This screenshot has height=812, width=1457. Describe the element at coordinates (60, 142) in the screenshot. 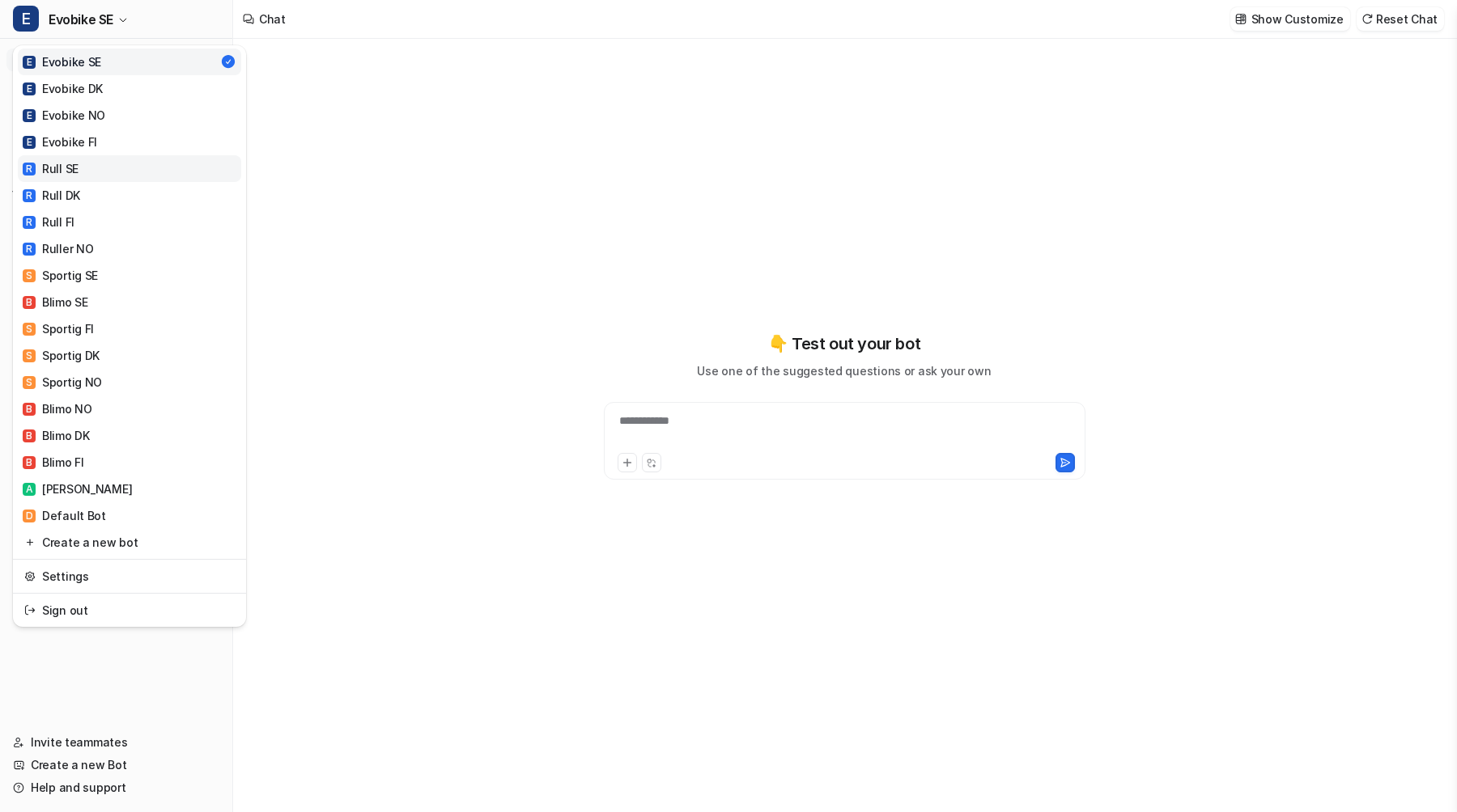

I see `div: Evobike FI` at that location.